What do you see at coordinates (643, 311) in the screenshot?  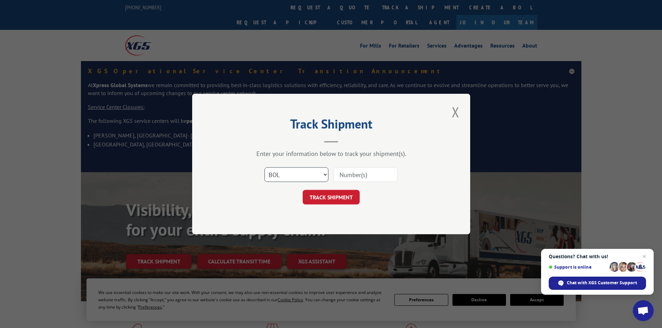 I see `a: Open chat` at bounding box center [643, 311].